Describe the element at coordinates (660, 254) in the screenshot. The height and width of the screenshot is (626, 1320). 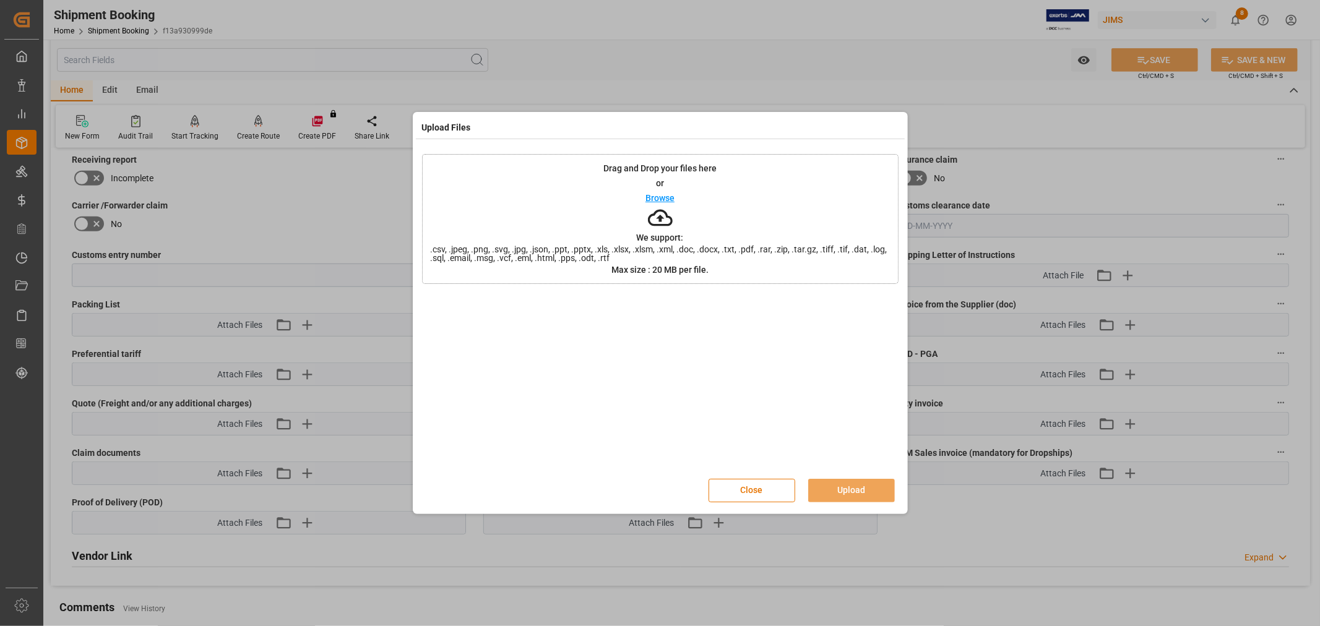
I see `span: .csv, .jpeg, .png, .svg, .jpg, .json, .ppt, .pptx, .xls, .xlsx, .xlsm, .xml, .doc, .docx, .txt, ....` at that location.